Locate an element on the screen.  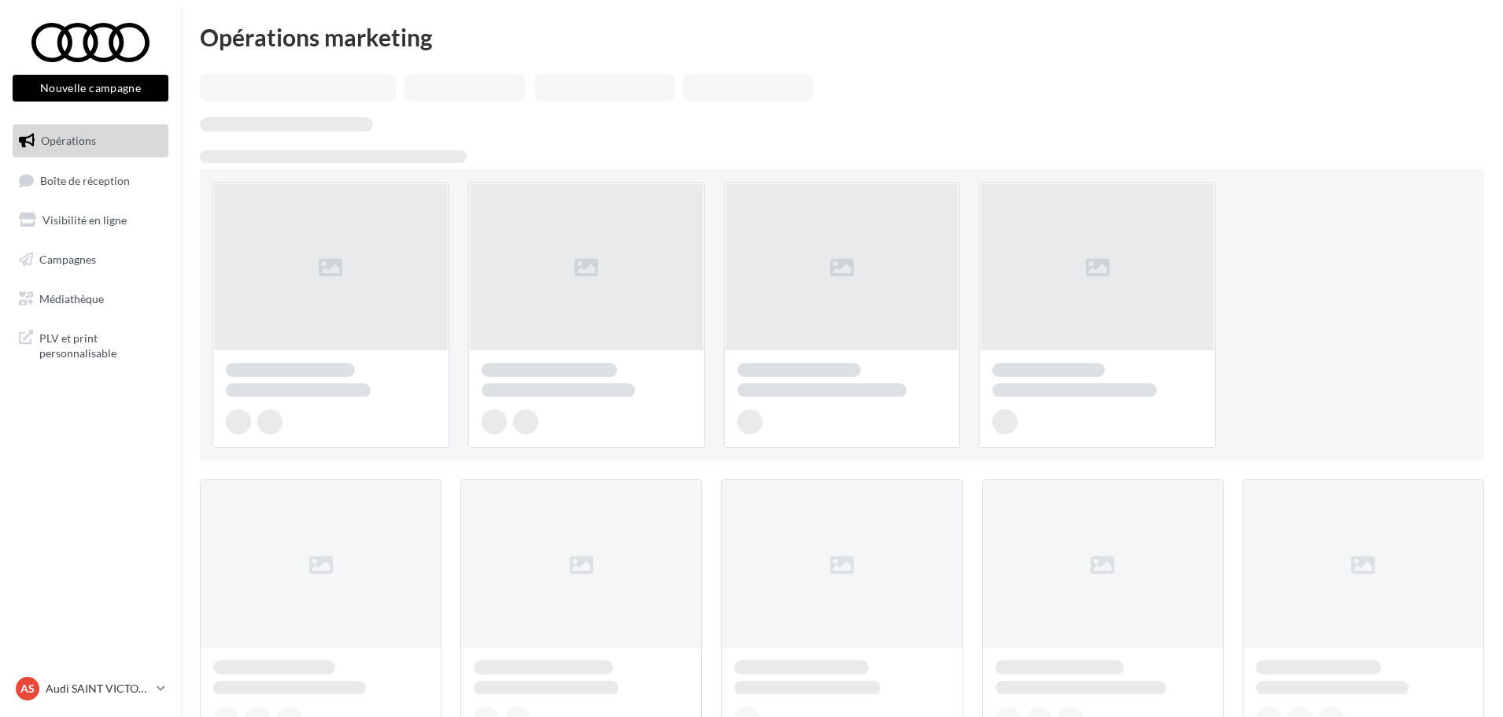
a: AS Audi SAINT VICTORET is located at coordinates (90, 689).